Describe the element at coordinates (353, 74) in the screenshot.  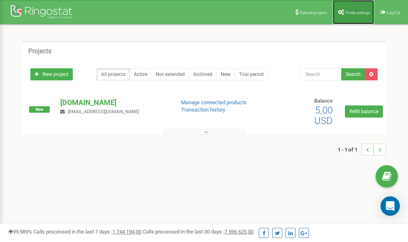
I see `button: Search` at that location.